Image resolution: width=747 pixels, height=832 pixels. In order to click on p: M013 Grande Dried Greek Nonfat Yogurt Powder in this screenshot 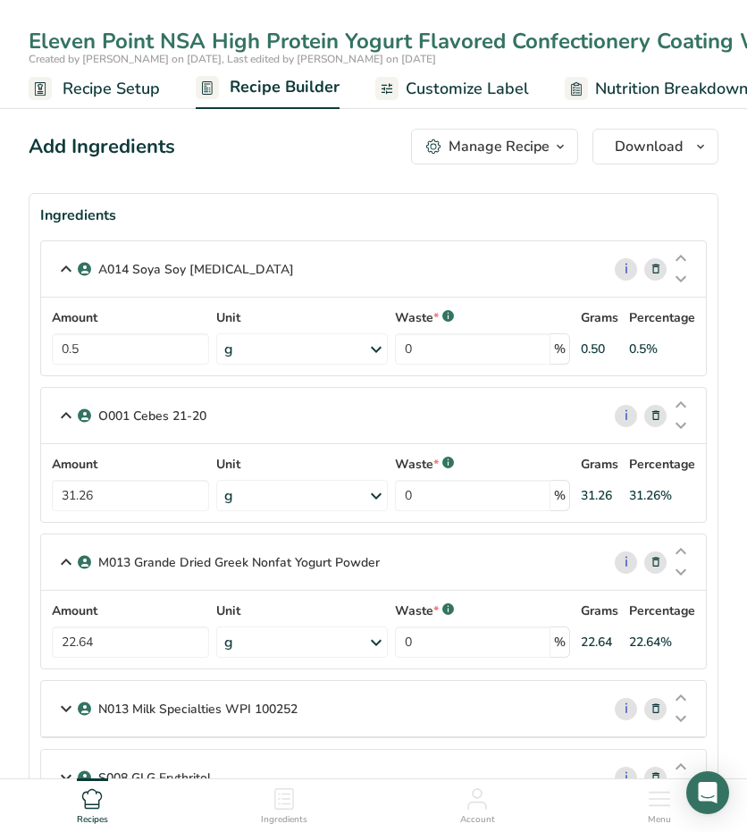, I will do `click(238, 562)`.